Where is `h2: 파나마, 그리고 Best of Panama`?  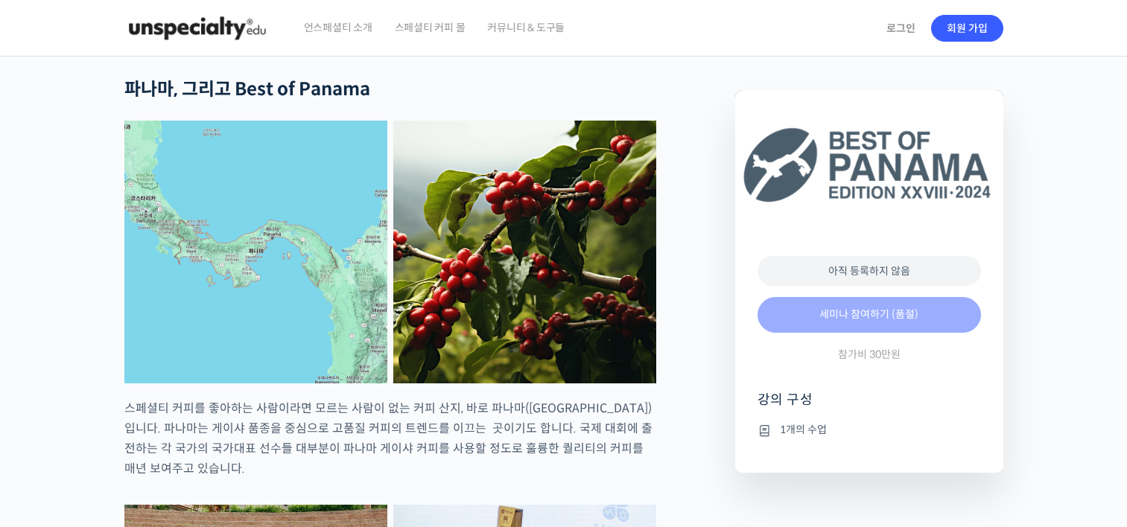 h2: 파나마, 그리고 Best of Panama is located at coordinates (390, 89).